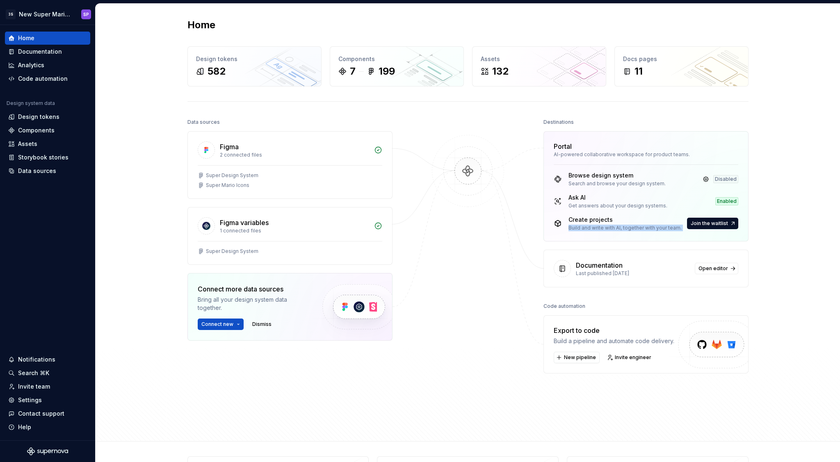  What do you see at coordinates (262, 325) in the screenshot?
I see `span: Dismiss` at bounding box center [262, 325].